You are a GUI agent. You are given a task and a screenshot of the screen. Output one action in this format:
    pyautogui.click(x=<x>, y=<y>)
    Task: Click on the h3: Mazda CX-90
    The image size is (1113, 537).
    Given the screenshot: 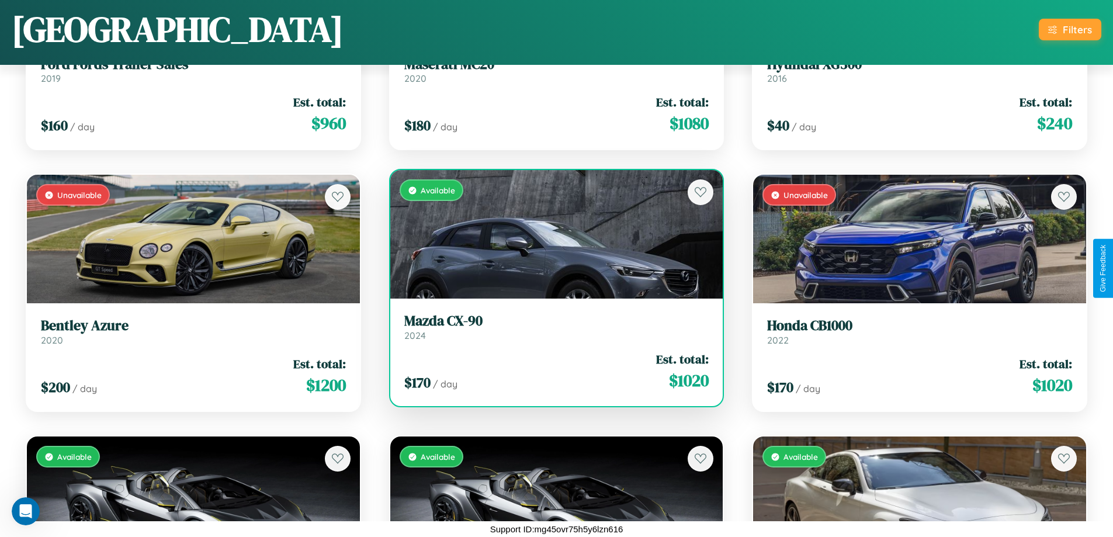 What is the action you would take?
    pyautogui.click(x=557, y=321)
    